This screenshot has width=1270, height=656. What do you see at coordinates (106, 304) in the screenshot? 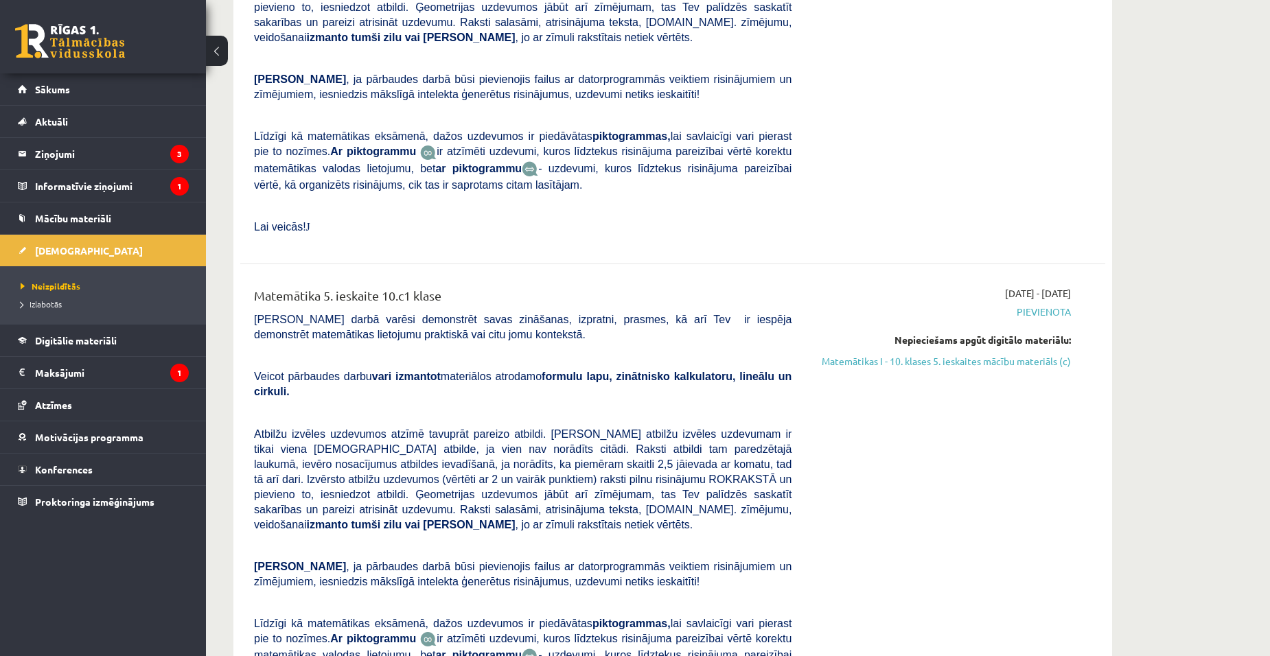
I see `a: Izlabotās` at bounding box center [106, 304].